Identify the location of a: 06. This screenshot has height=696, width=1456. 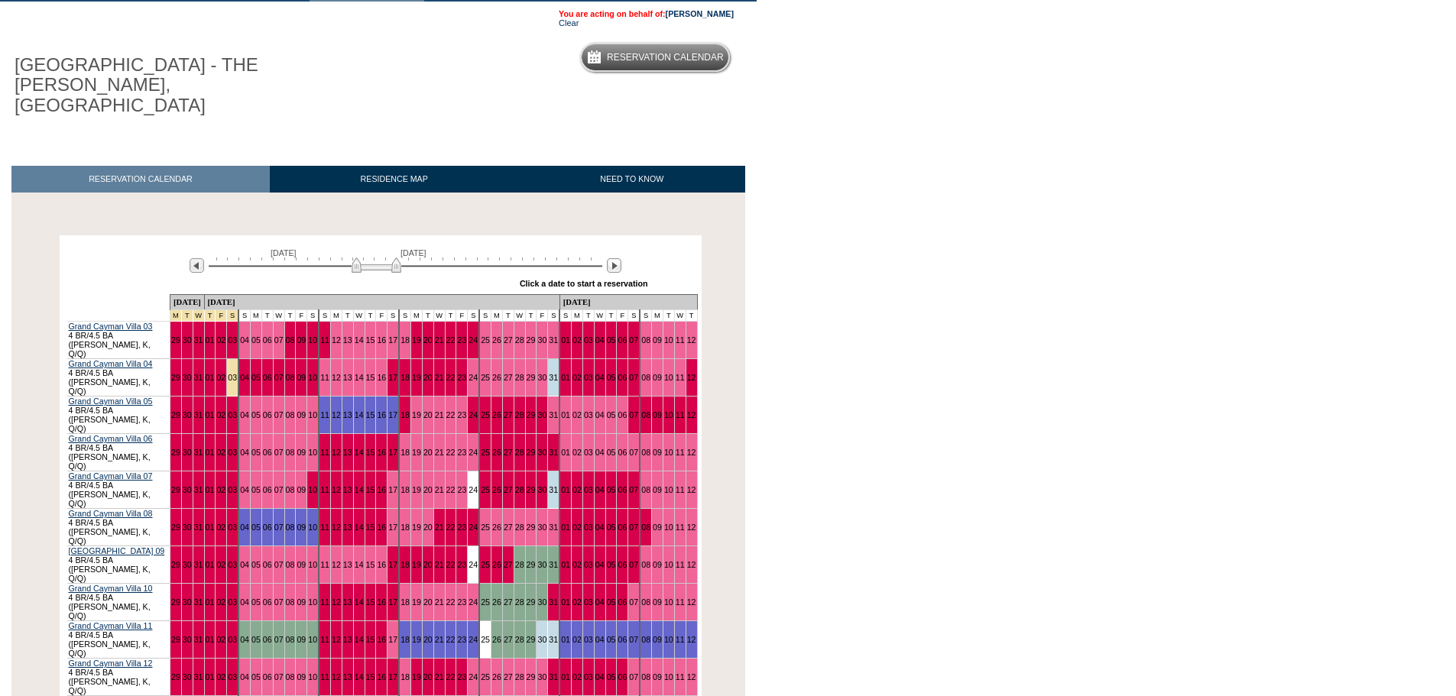
(622, 415).